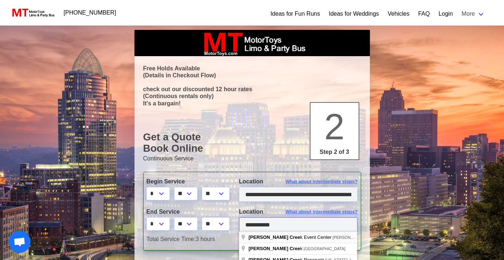  Describe the element at coordinates (187, 181) in the screenshot. I see `label: Begin Service` at that location.